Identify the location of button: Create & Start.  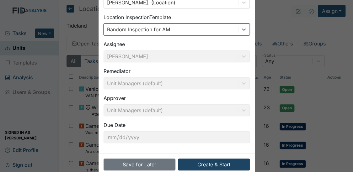
(214, 165).